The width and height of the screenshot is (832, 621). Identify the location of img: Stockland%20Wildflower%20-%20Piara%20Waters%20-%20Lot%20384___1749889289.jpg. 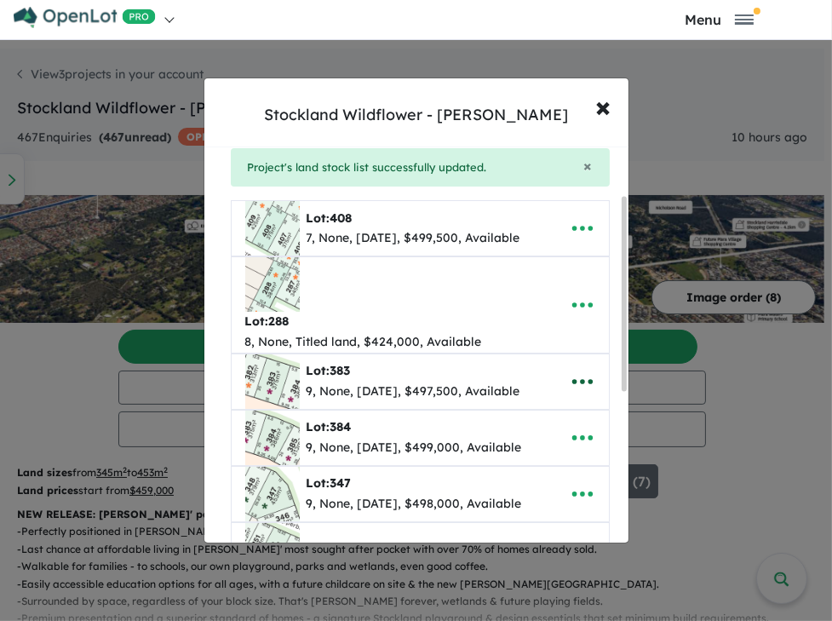
(273, 438).